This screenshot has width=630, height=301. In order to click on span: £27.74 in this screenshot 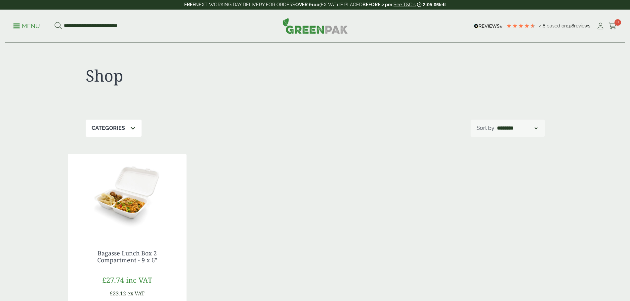, I will do `click(113, 280)`.